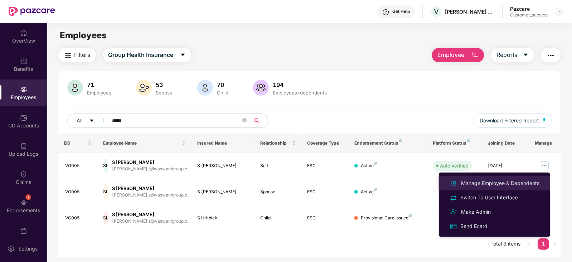  I want to click on button: Allcaret-down, so click(89, 121).